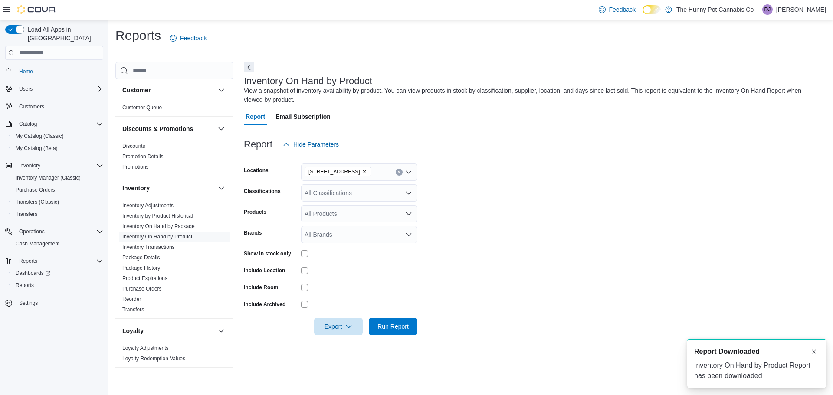  Describe the element at coordinates (25, 285) in the screenshot. I see `a: Reports` at that location.